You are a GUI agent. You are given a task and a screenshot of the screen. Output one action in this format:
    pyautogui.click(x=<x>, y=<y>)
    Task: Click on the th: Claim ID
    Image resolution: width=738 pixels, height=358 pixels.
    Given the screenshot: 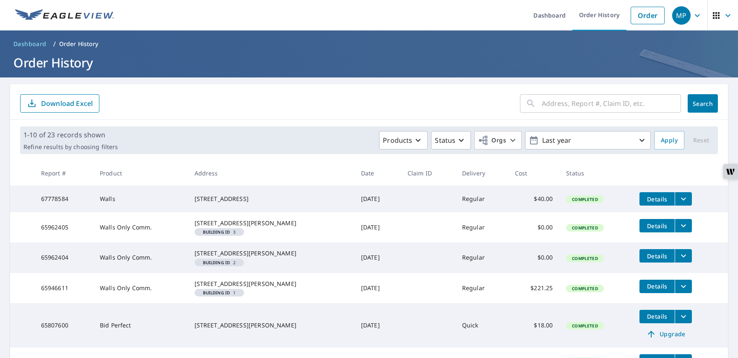 What is the action you would take?
    pyautogui.click(x=428, y=173)
    